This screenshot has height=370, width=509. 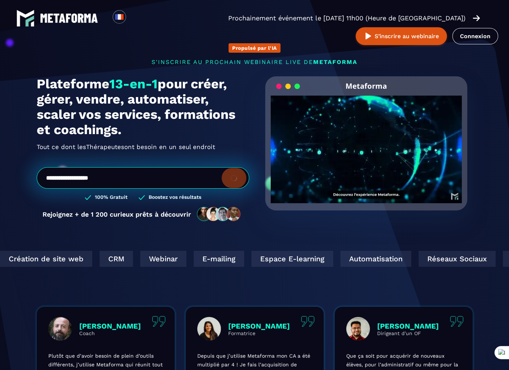 I want to click on p: Formatrice, so click(x=259, y=333).